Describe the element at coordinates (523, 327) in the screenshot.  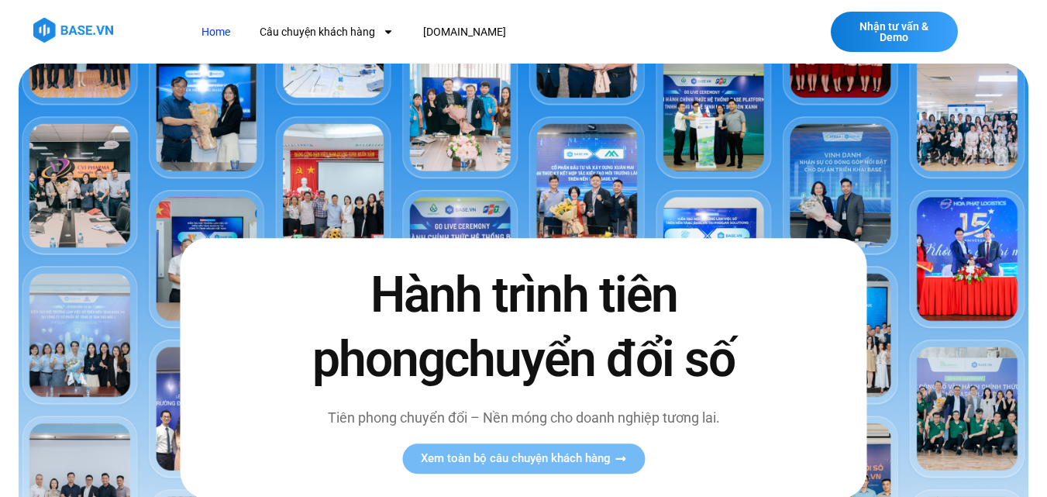
I see `h2: Hành trình tiên phong` at that location.